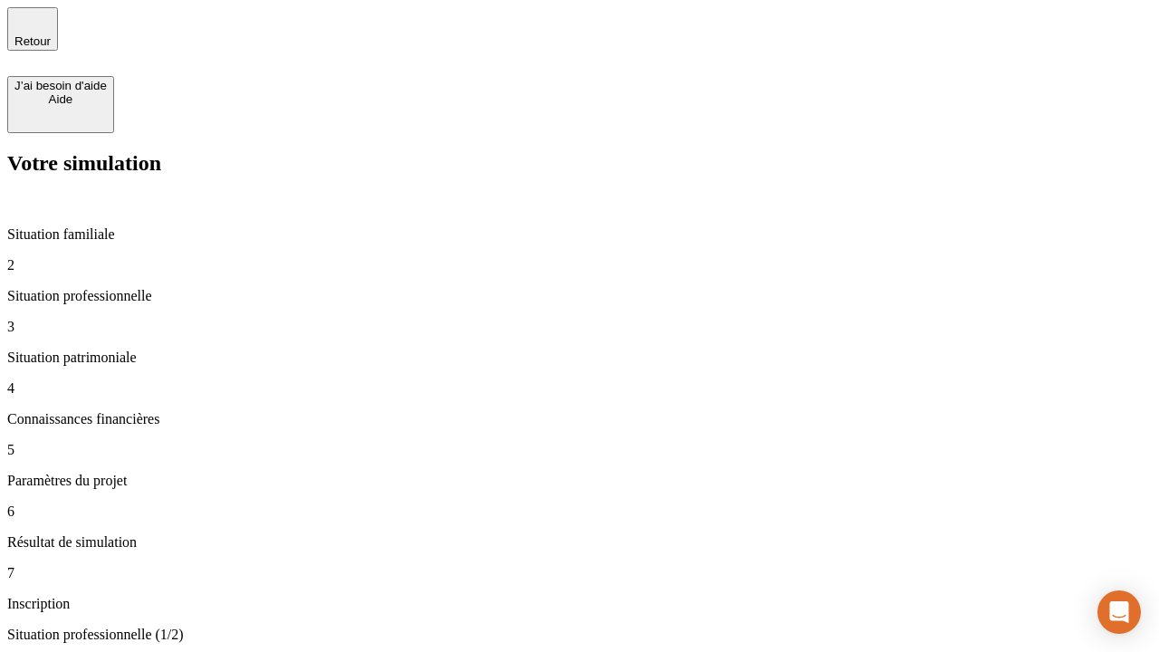 The width and height of the screenshot is (1159, 652). I want to click on p: Situation patrimoniale, so click(580, 358).